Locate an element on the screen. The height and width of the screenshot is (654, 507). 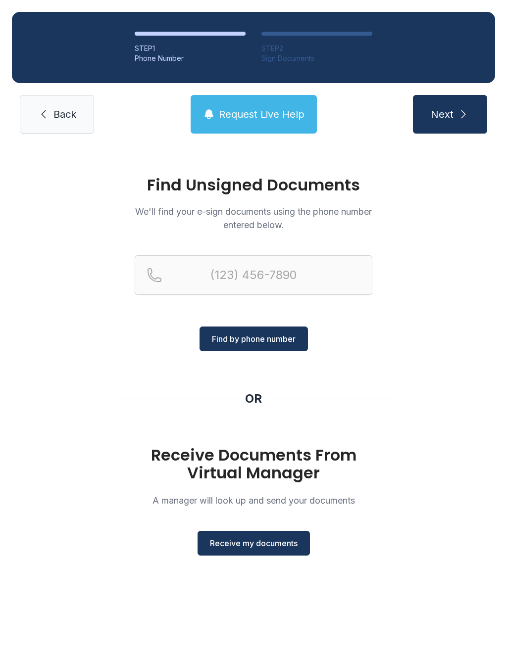
span: Next is located at coordinates (442, 114).